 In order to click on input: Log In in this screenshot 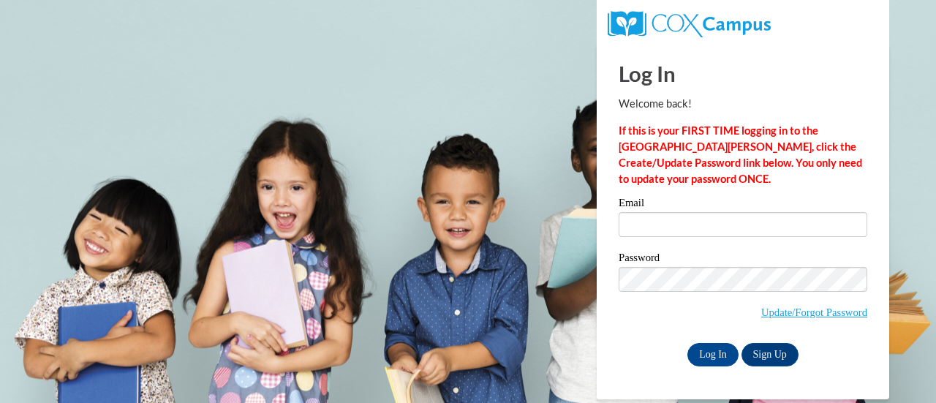, I will do `click(713, 355)`.